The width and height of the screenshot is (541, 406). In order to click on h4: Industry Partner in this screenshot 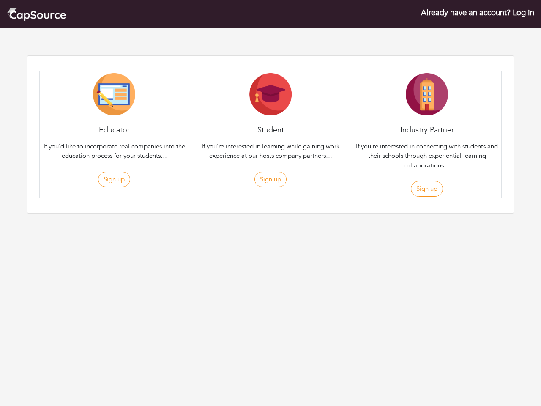, I will do `click(427, 130)`.